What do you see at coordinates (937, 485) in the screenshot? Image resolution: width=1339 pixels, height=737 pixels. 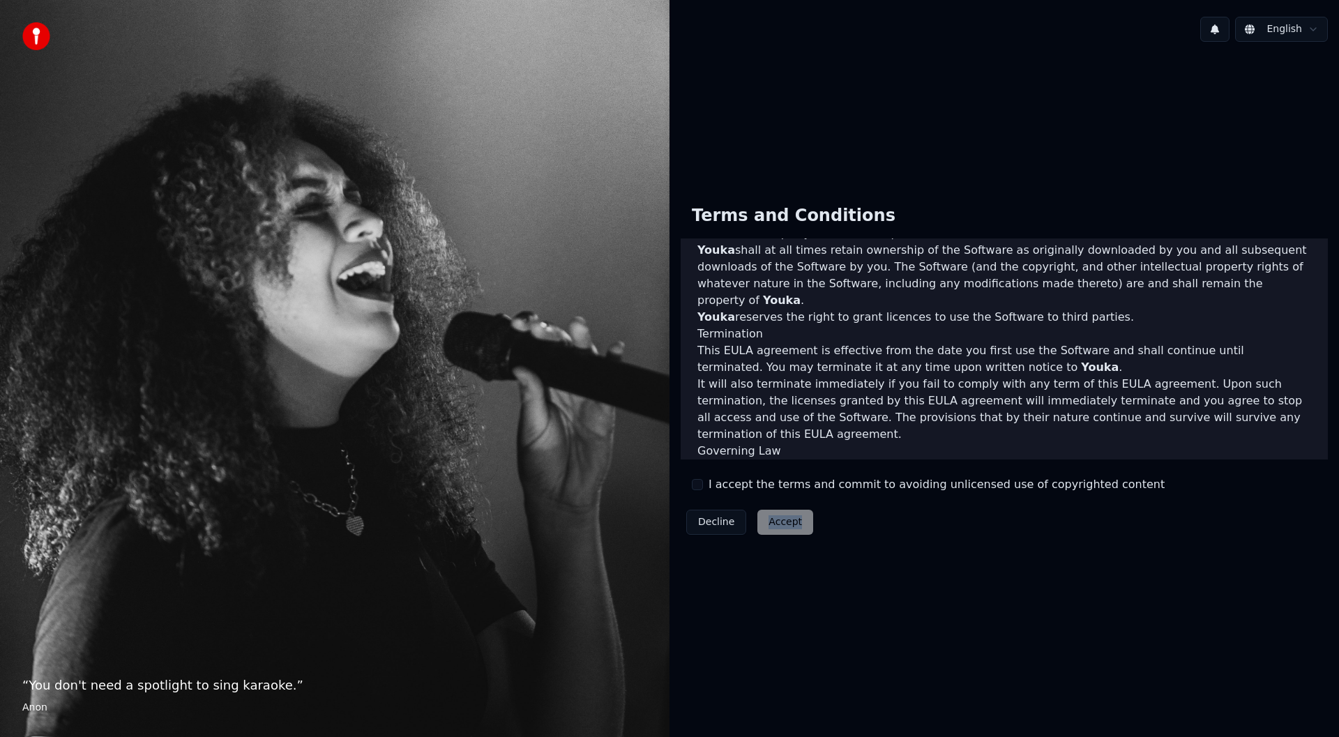 I see `label: I accept the terms and commit to avoiding unlicensed use of copyrighted content` at bounding box center [937, 485].